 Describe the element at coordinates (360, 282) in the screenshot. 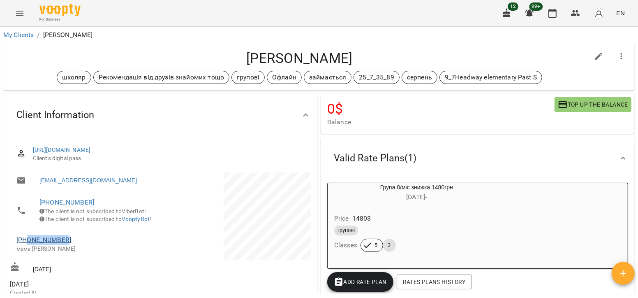

I see `button: Add Rate plan` at that location.